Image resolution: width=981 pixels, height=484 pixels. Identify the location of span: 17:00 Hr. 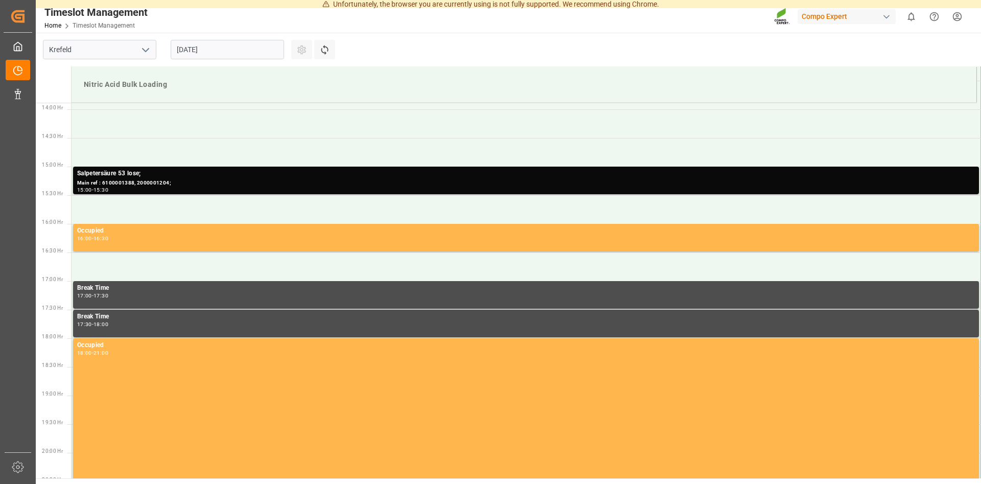
(52, 279).